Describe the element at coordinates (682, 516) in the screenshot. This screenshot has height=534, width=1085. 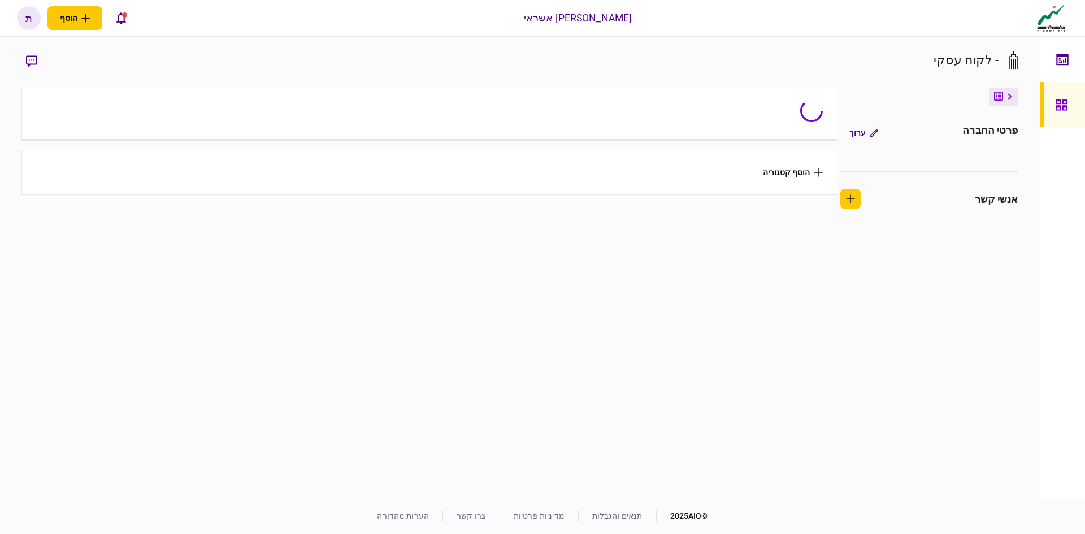
I see `div: © 2025 AIO` at that location.